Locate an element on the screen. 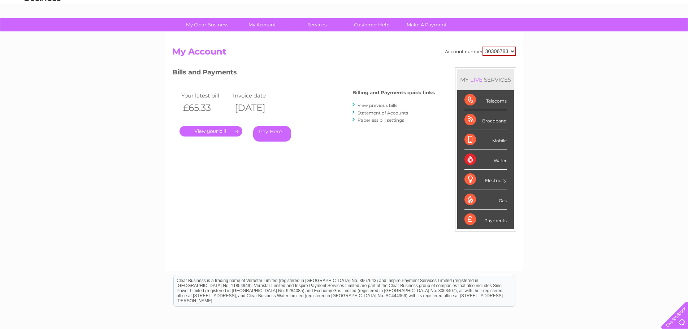 This screenshot has width=688, height=329. a: Water is located at coordinates (568, 33).